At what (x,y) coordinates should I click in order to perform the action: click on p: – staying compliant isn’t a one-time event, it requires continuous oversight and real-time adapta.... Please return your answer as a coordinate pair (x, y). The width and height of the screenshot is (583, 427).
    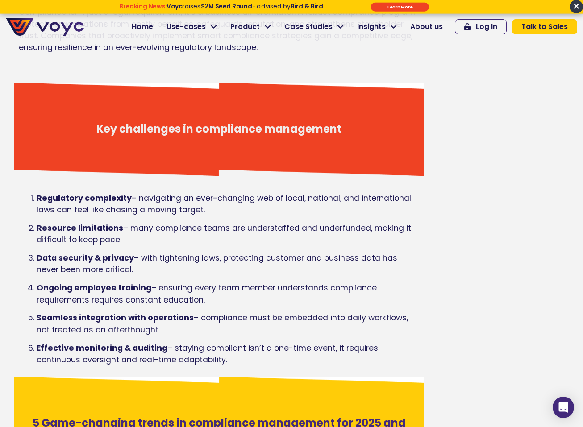
    Looking at the image, I should click on (228, 354).